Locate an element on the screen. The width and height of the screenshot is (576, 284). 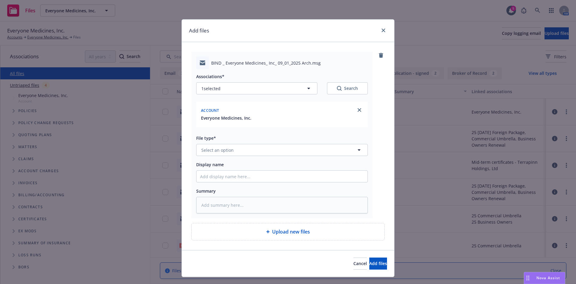
div: Drag to move is located at coordinates (528, 278).